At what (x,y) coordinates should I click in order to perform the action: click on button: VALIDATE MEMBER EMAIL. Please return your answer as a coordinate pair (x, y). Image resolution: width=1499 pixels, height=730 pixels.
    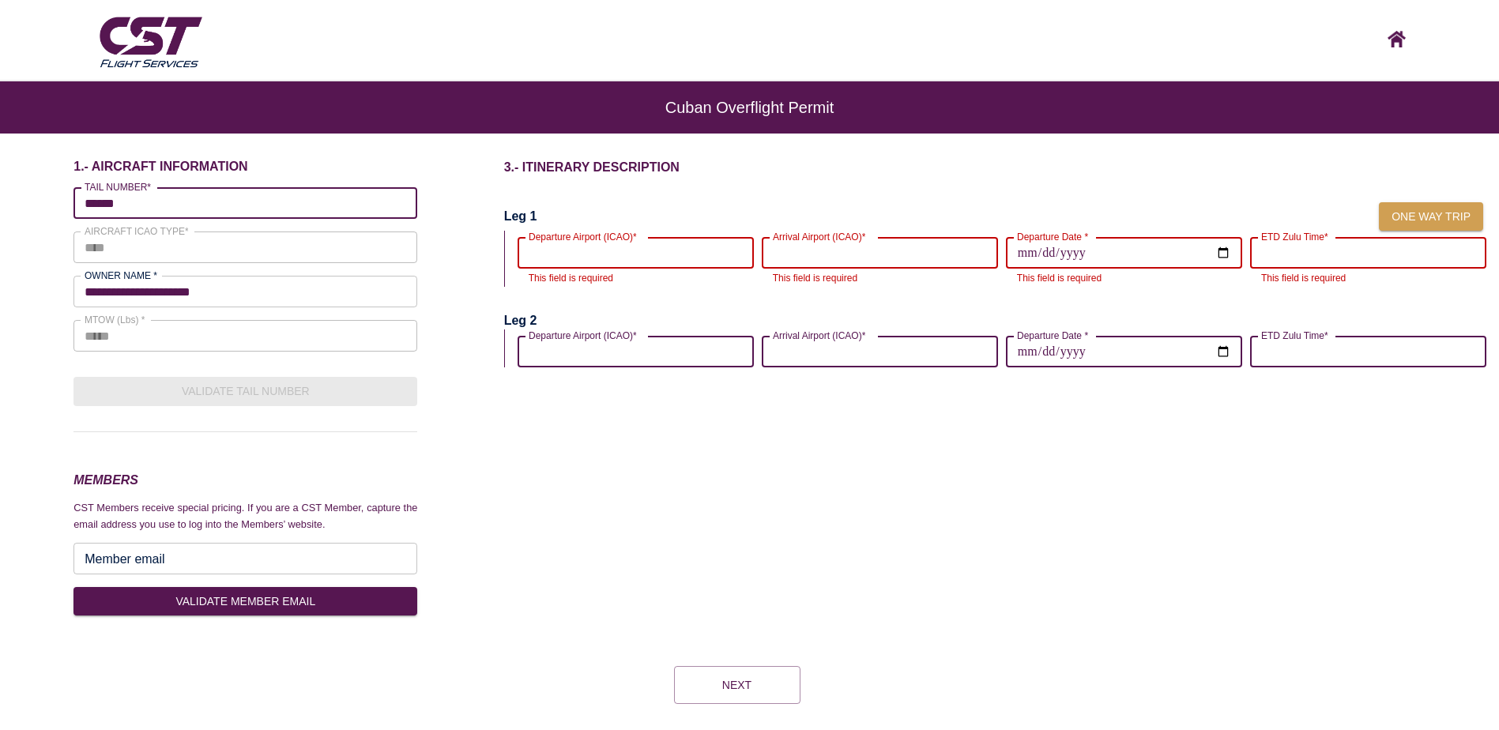
    Looking at the image, I should click on (245, 601).